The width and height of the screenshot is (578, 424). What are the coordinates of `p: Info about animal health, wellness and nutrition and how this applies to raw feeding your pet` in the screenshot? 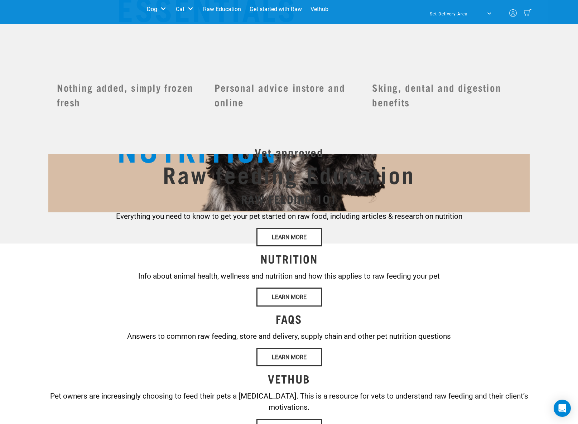 It's located at (289, 276).